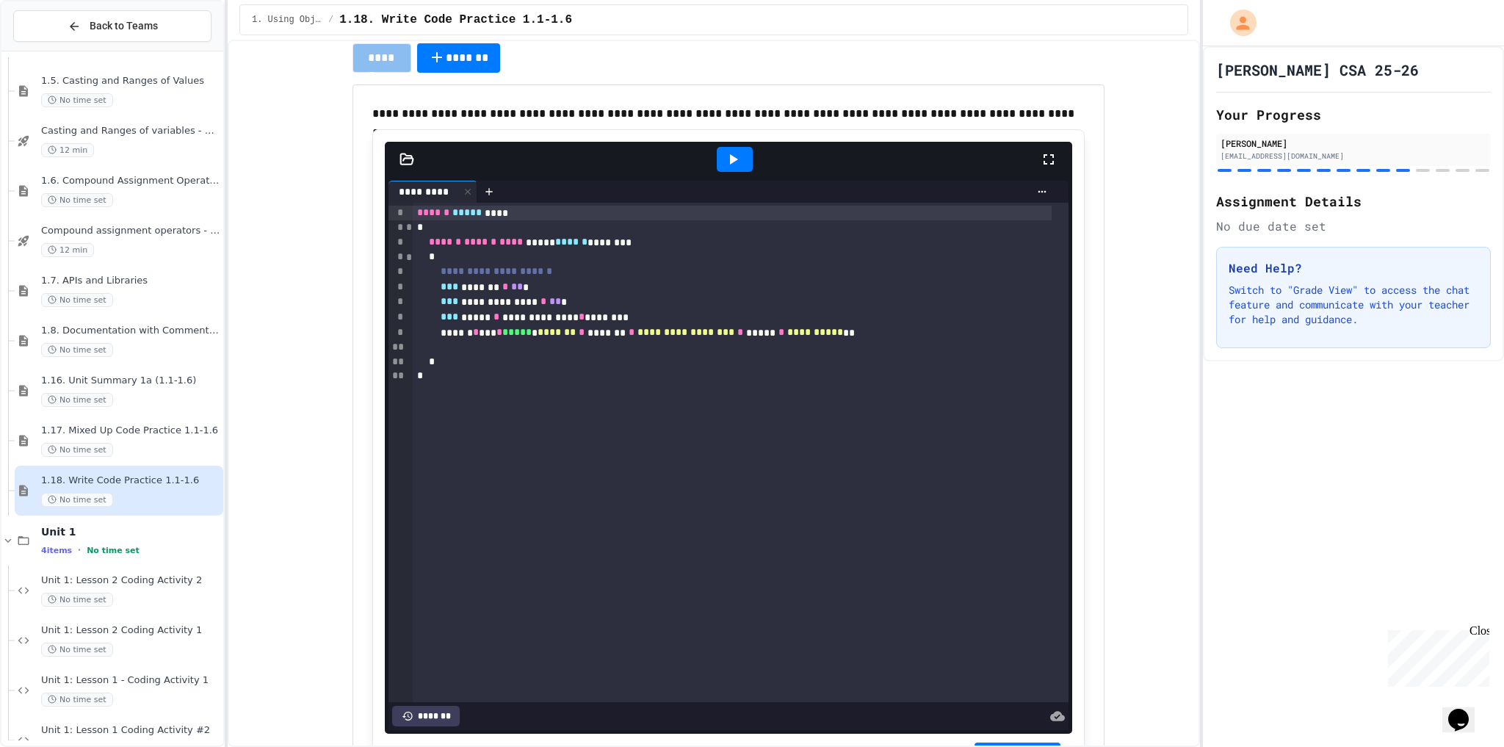 The image size is (1504, 747). I want to click on span: Unit 1: Lesson 2 Coding Activity 2, so click(131, 580).